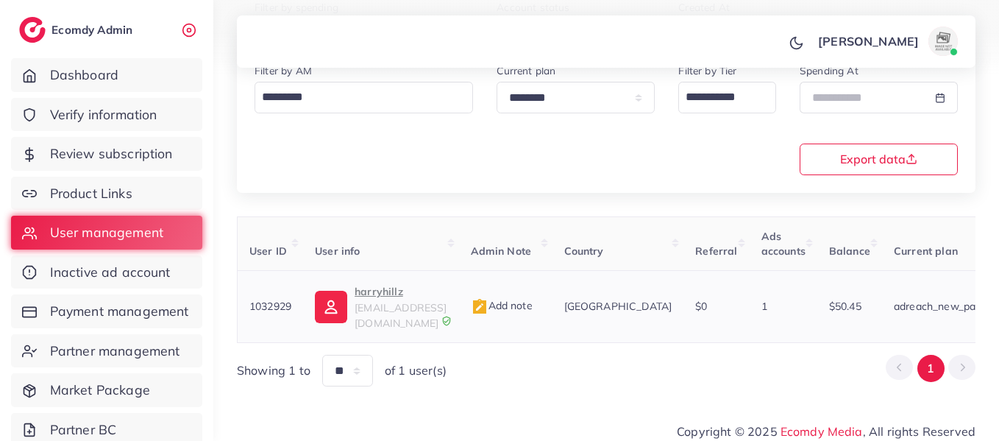 This screenshot has width=999, height=441. What do you see at coordinates (501, 251) in the screenshot?
I see `span: Admin Note` at bounding box center [501, 251].